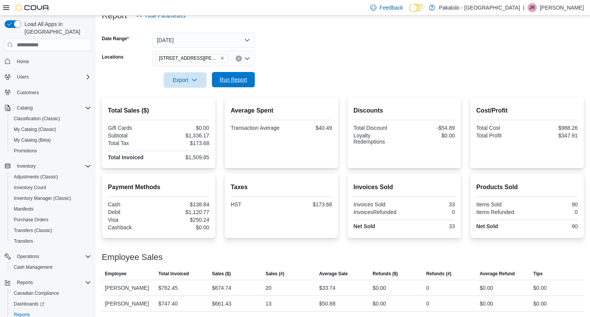 The width and height of the screenshot is (590, 317). I want to click on button: Adjustments (Classic), so click(51, 177).